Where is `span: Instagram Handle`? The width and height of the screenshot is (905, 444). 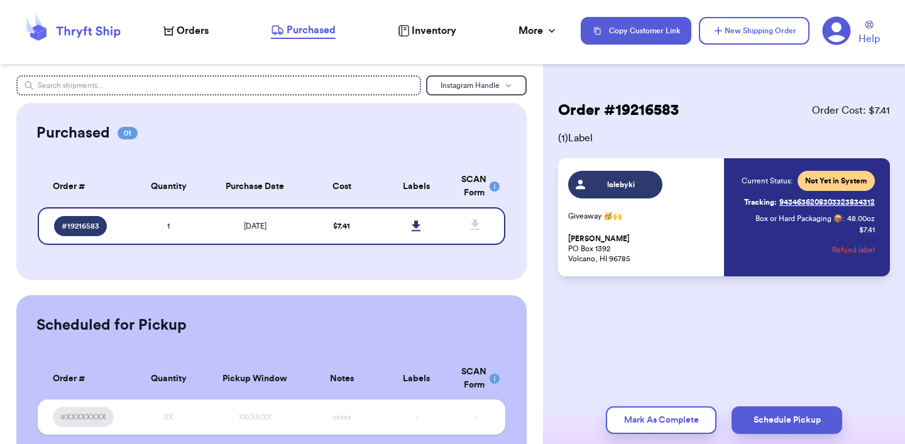 span: Instagram Handle is located at coordinates (470, 85).